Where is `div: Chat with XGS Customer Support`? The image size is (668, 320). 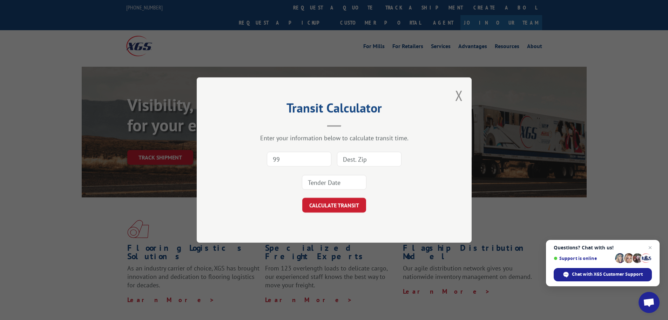
div: Chat with XGS Customer Support is located at coordinates (603, 274).